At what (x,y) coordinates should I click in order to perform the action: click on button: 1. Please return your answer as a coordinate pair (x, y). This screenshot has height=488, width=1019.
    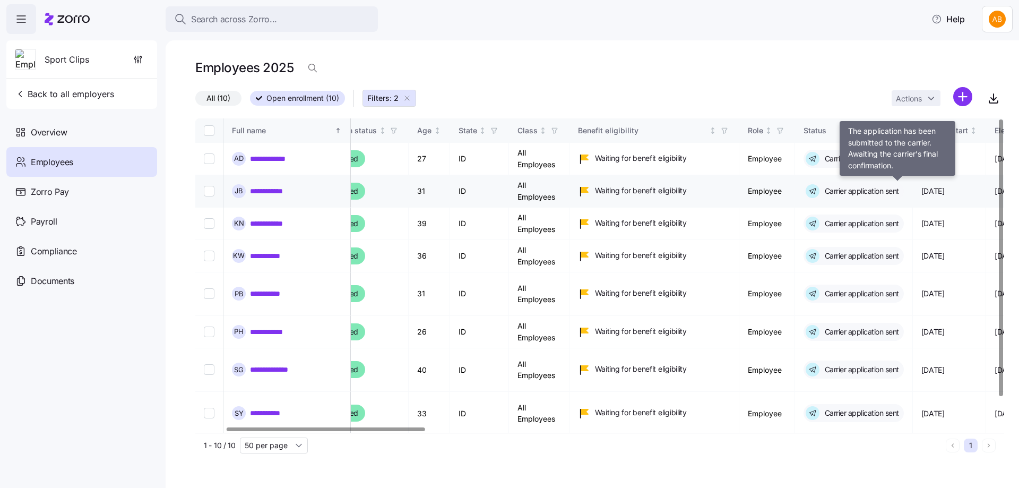
    Looking at the image, I should click on (971, 445).